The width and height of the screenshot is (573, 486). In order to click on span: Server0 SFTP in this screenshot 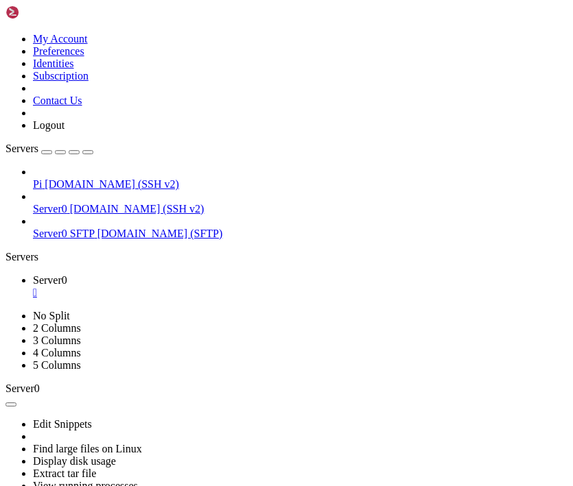, I will do `click(64, 233)`.